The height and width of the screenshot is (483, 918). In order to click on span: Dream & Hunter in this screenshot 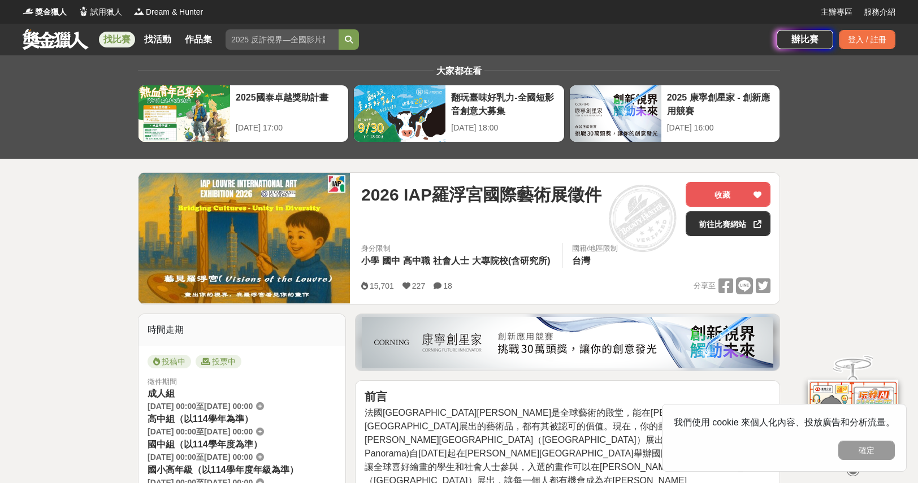, I will do `click(174, 12)`.